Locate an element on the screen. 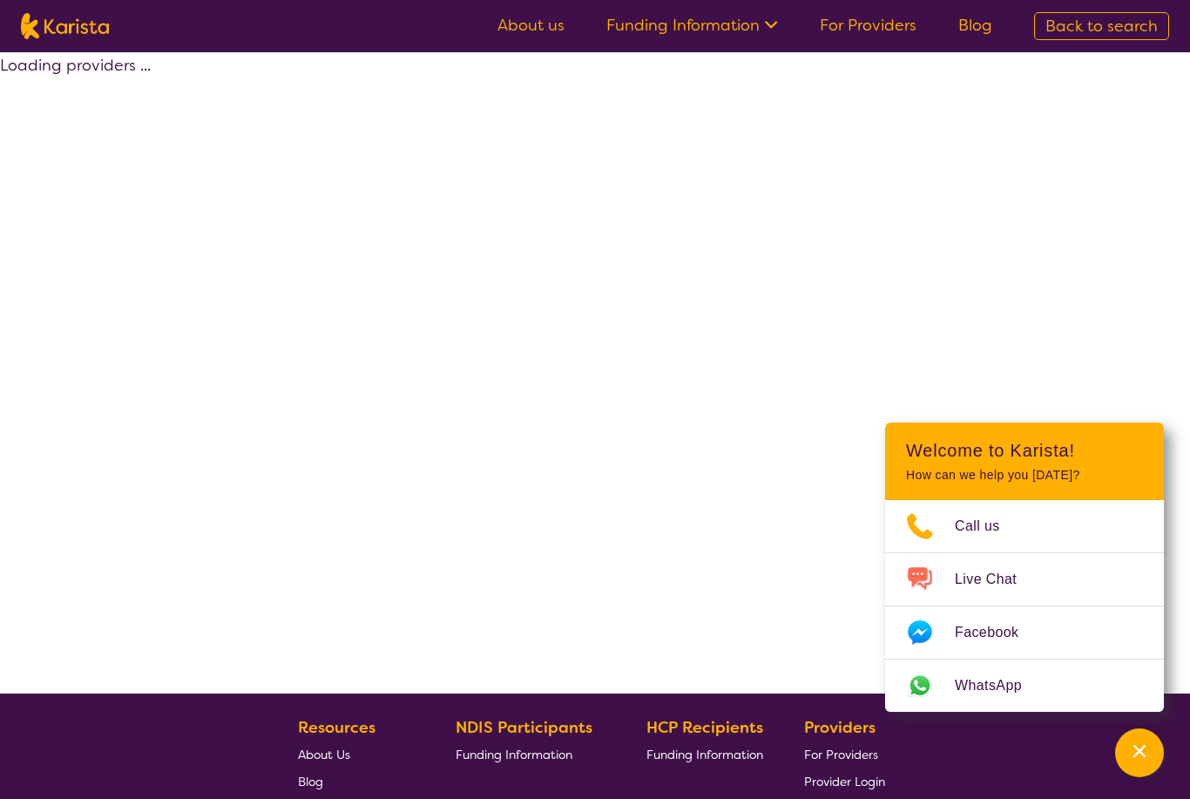 Image resolution: width=1190 pixels, height=799 pixels. a: About Us is located at coordinates (356, 753).